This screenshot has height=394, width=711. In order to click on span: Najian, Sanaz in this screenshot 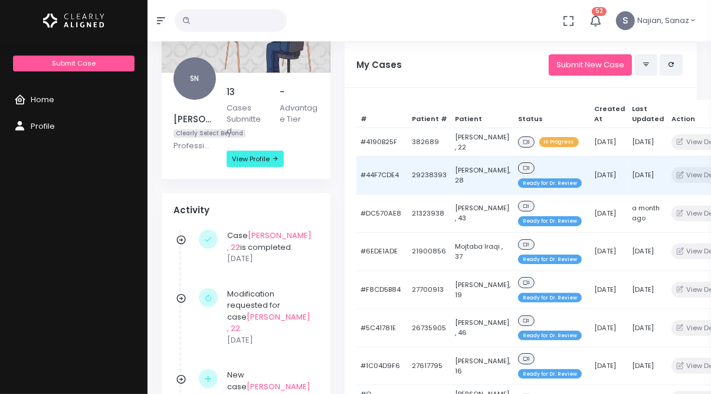, I will do `click(664, 21)`.